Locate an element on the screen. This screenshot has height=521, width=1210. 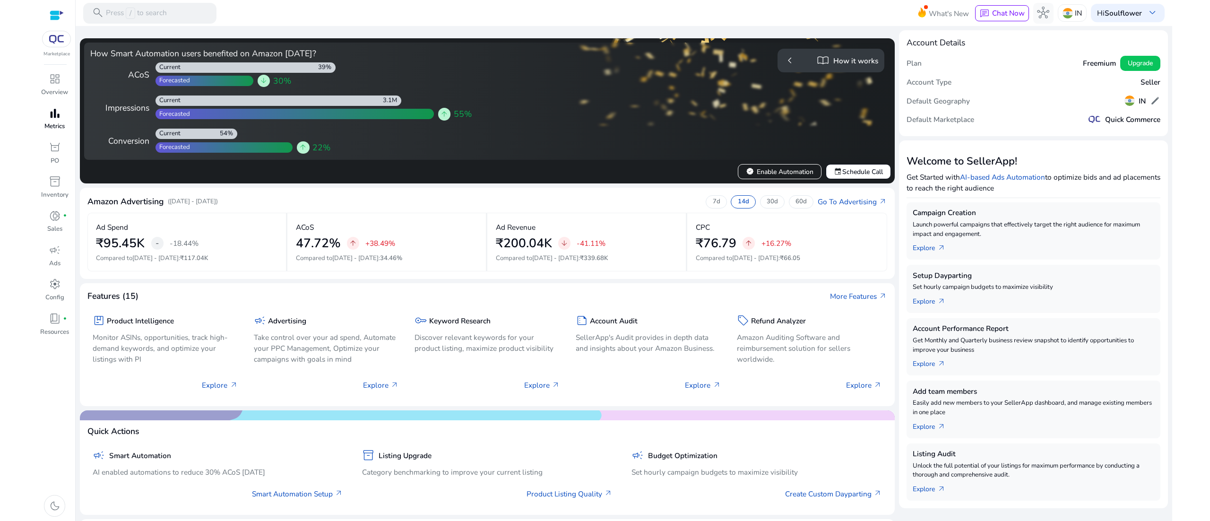
h2: ₹76.79 is located at coordinates (716, 244).